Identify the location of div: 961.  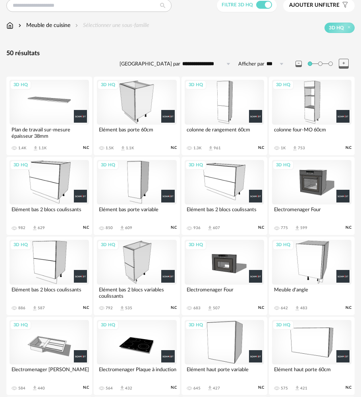
(217, 148).